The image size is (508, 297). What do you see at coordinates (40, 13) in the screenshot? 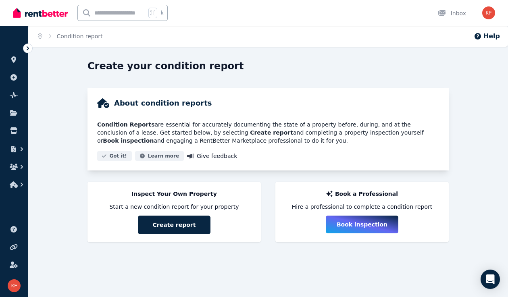
I see `img: RentBetter` at bounding box center [40, 13].